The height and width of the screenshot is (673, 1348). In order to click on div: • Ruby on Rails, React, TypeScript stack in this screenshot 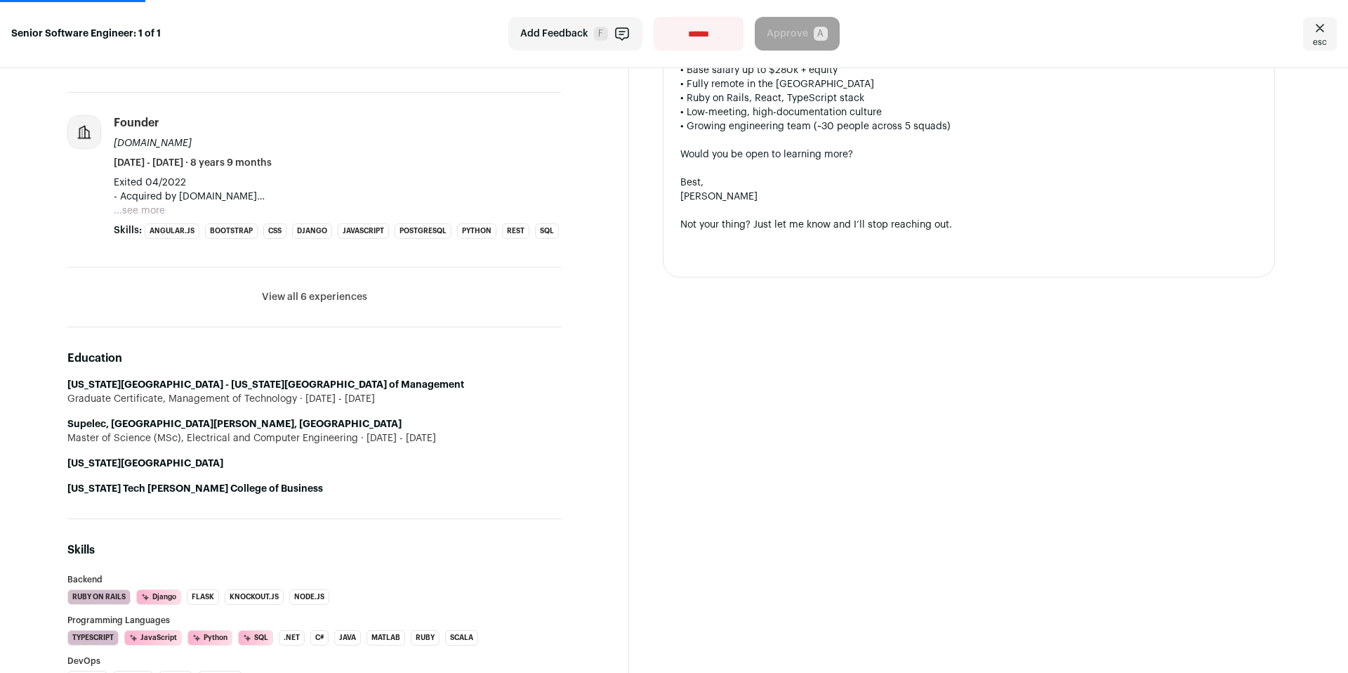, I will do `click(969, 98)`.